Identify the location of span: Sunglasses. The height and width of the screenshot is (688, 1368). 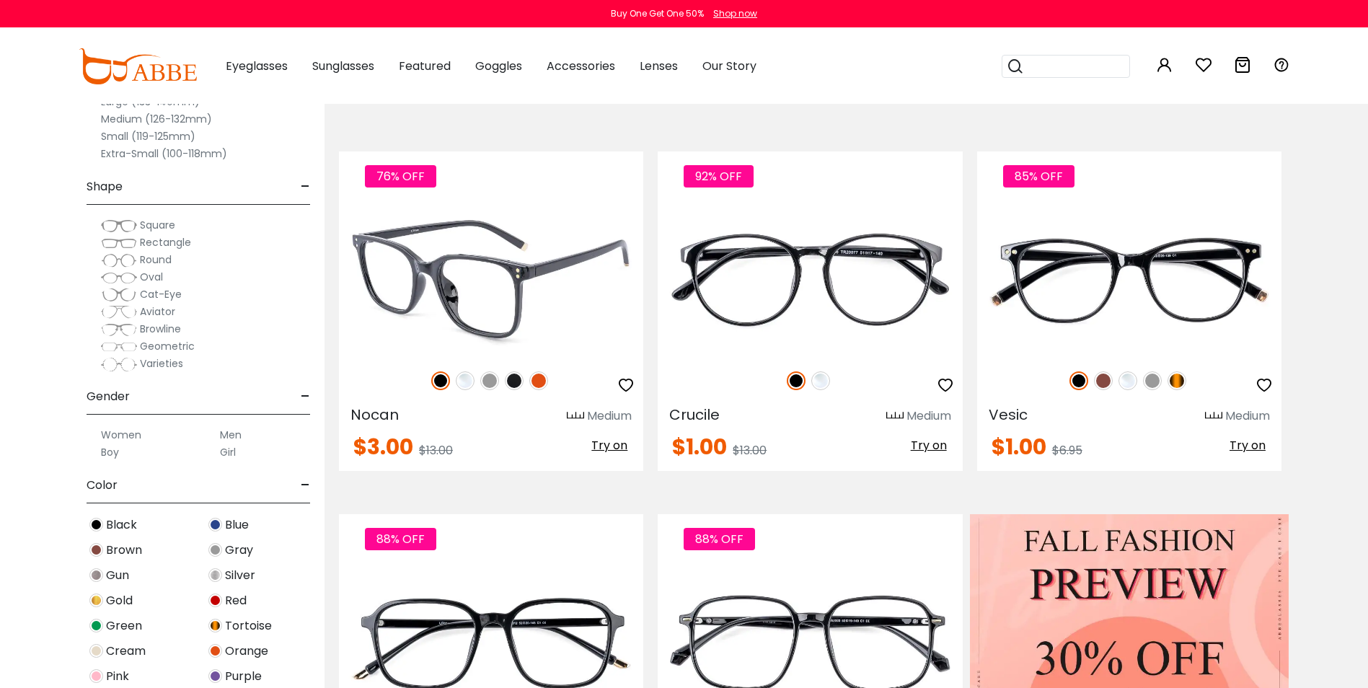
(343, 66).